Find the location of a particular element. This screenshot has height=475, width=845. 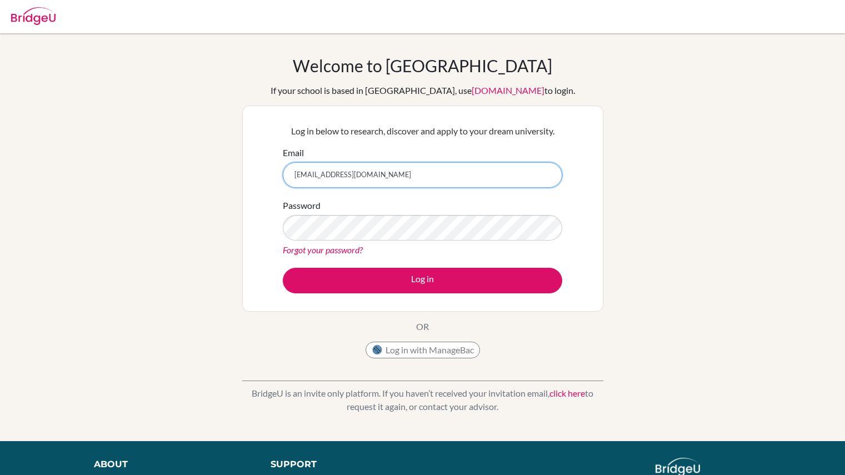

div: About is located at coordinates (169, 464).